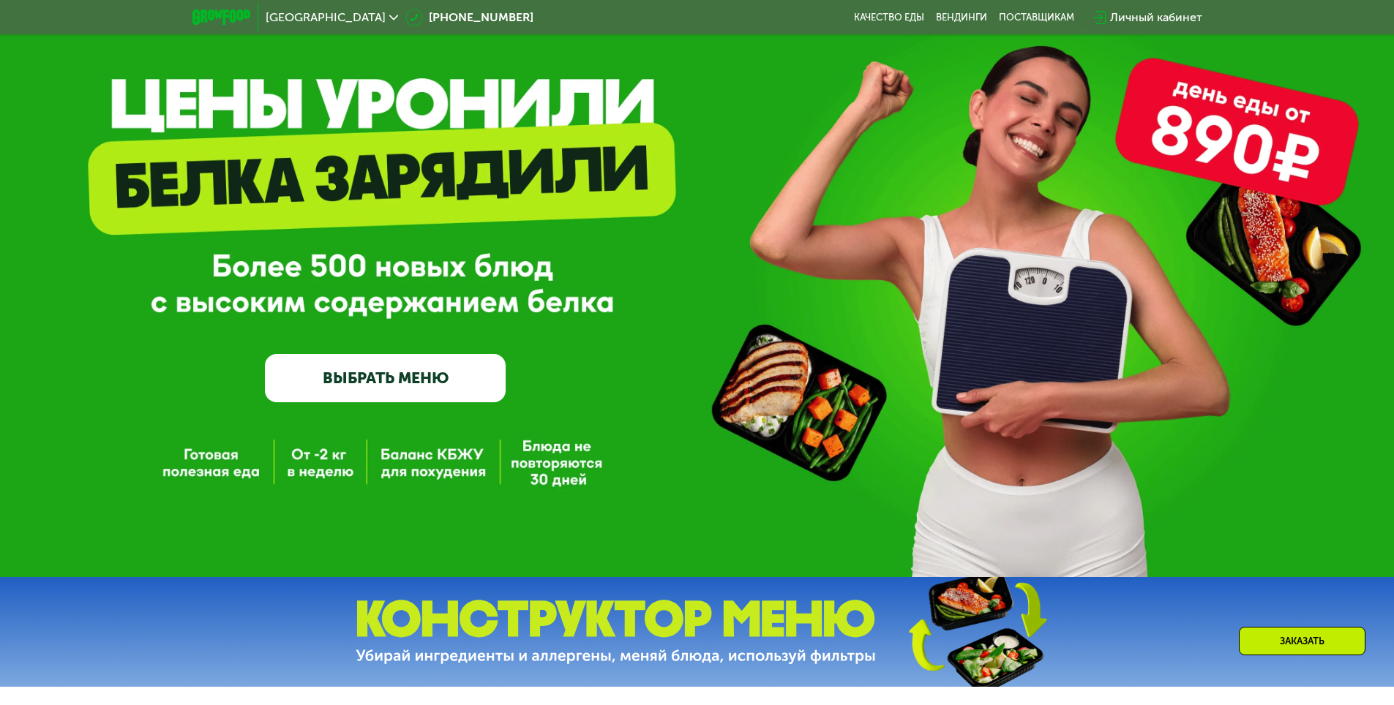 Image resolution: width=1394 pixels, height=705 pixels. I want to click on div: Личный кабинет, so click(1156, 18).